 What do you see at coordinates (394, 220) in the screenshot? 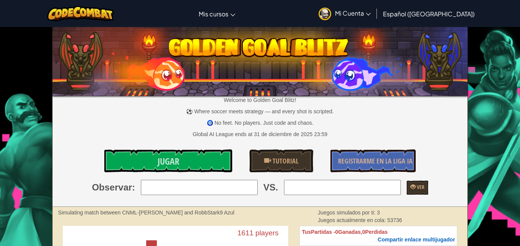
I see `span: 53736` at bounding box center [394, 220].